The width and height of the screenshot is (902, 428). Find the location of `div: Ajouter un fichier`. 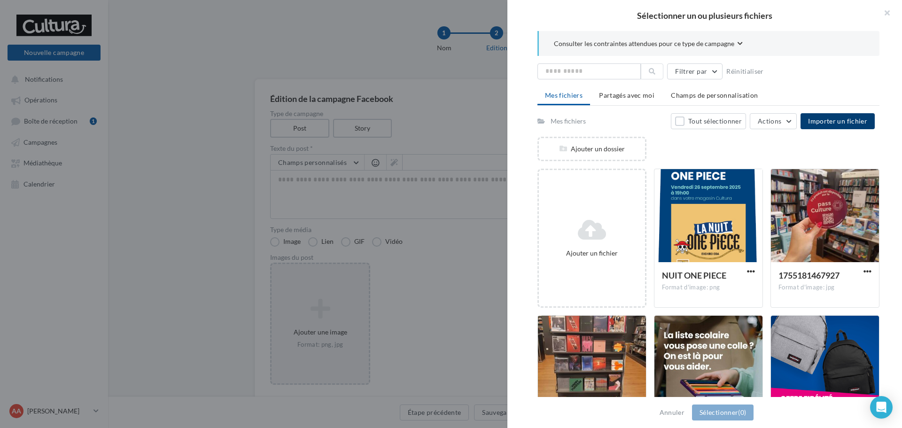

div: Ajouter un fichier is located at coordinates (592, 253).